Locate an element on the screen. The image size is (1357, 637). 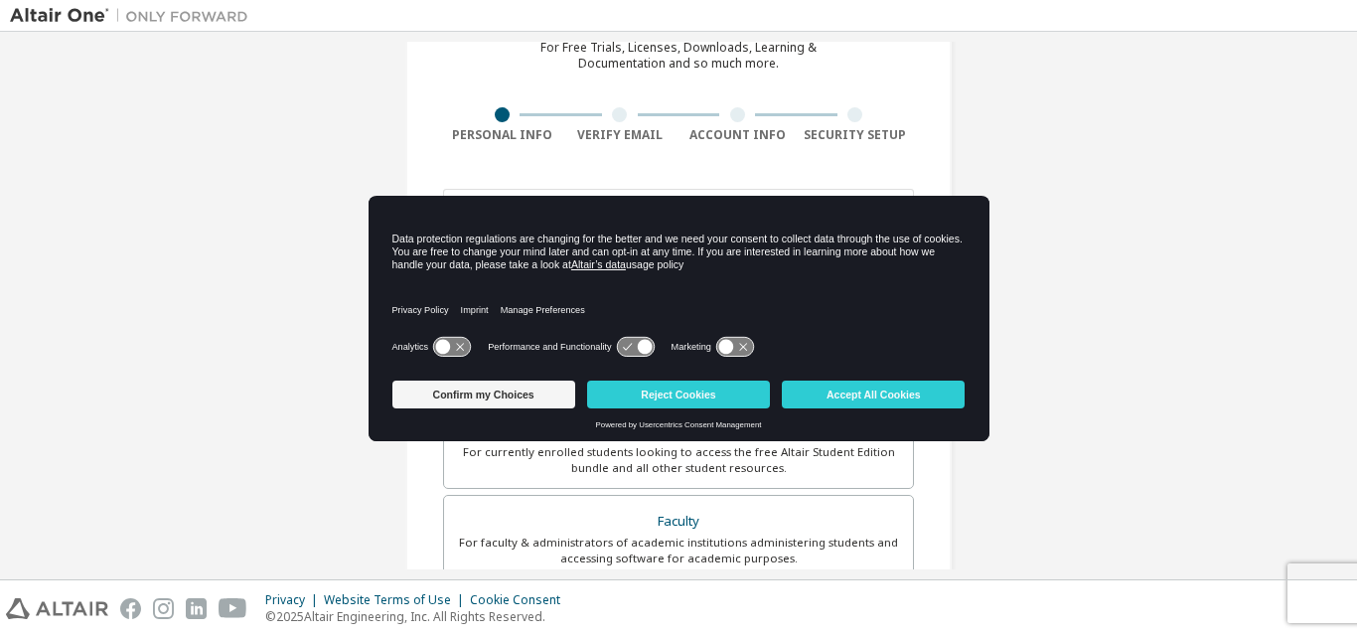
div: Faculty is located at coordinates (678, 521).